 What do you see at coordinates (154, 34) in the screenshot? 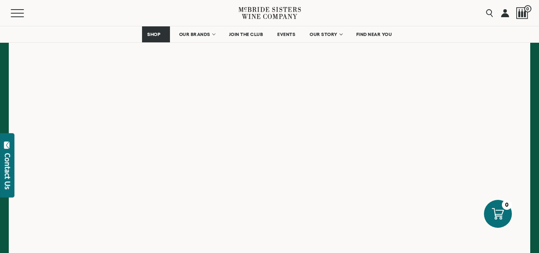
I see `span: SHOP` at bounding box center [154, 34].